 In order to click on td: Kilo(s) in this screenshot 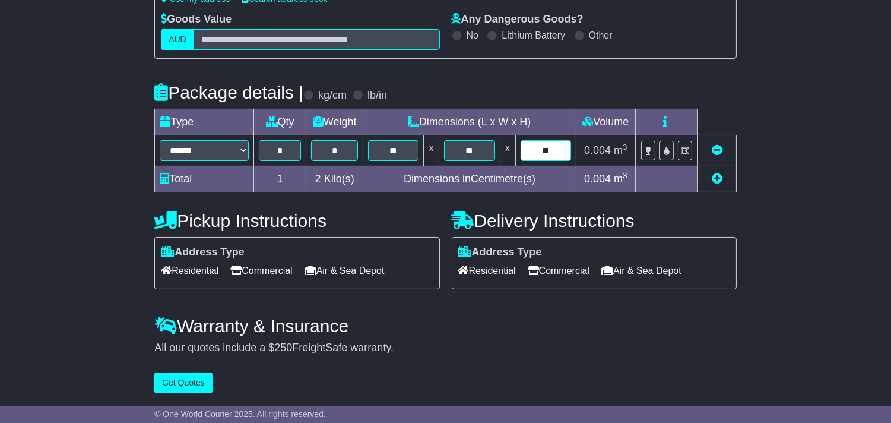, I will do `click(335, 179)`.